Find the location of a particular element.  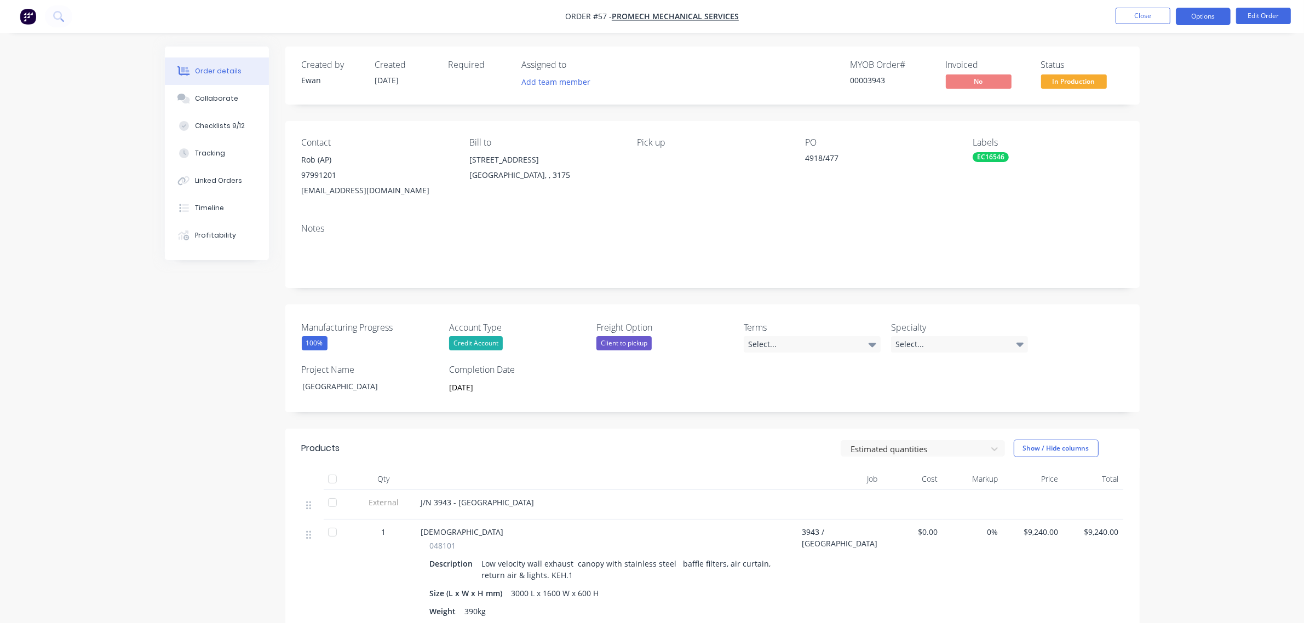

input: Enter date is located at coordinates (509, 387).